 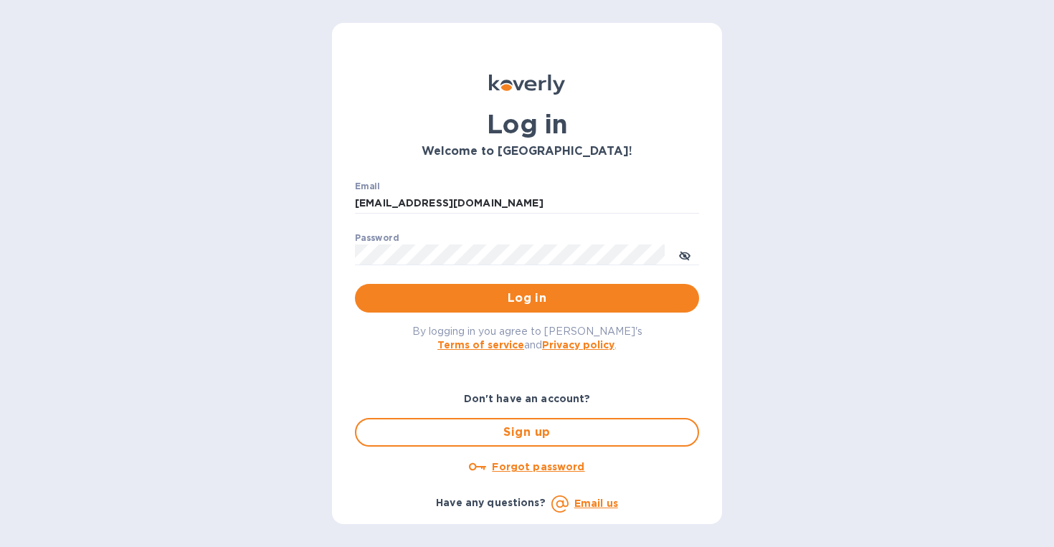 I want to click on h1: Log in, so click(x=527, y=124).